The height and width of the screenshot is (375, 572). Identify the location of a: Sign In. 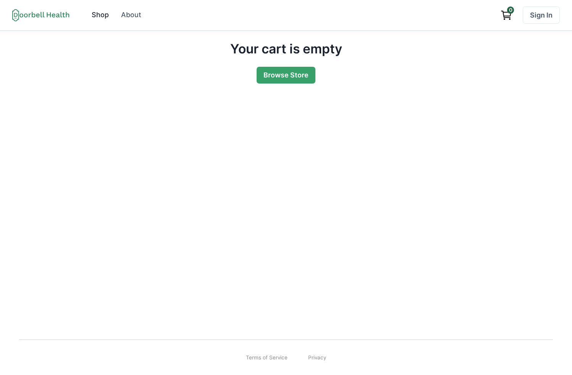
(541, 15).